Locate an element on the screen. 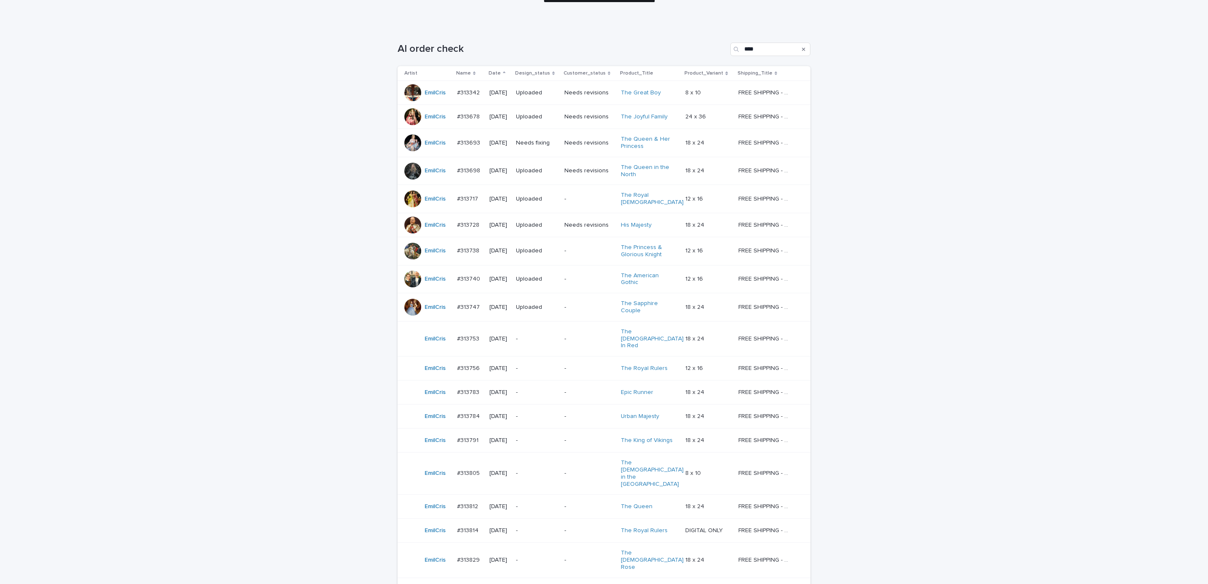 Image resolution: width=1208 pixels, height=584 pixels. a: His Majesty is located at coordinates (636, 225).